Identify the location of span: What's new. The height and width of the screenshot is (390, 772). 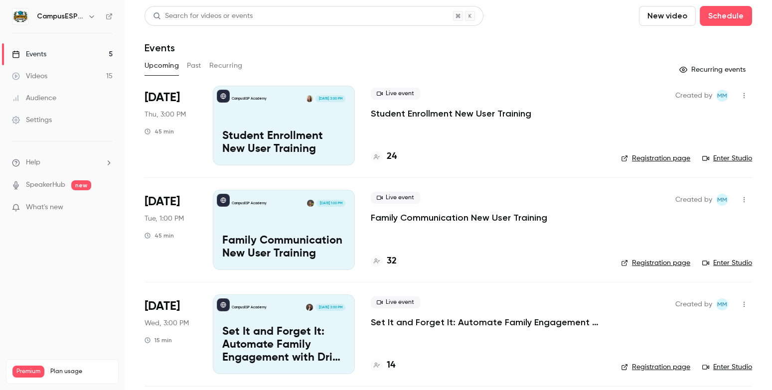
(44, 207).